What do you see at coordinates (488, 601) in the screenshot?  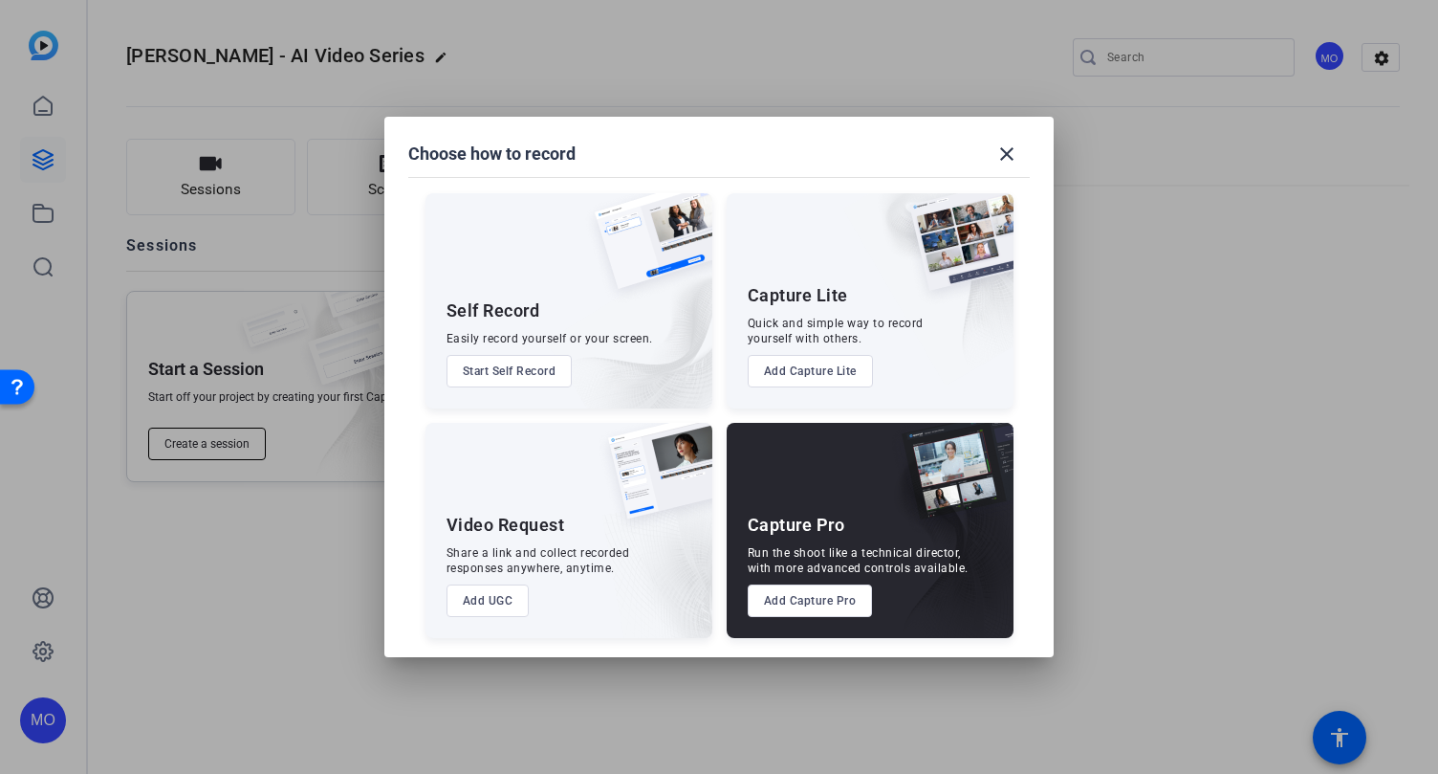 I see `button: Add UGC` at bounding box center [488, 601].